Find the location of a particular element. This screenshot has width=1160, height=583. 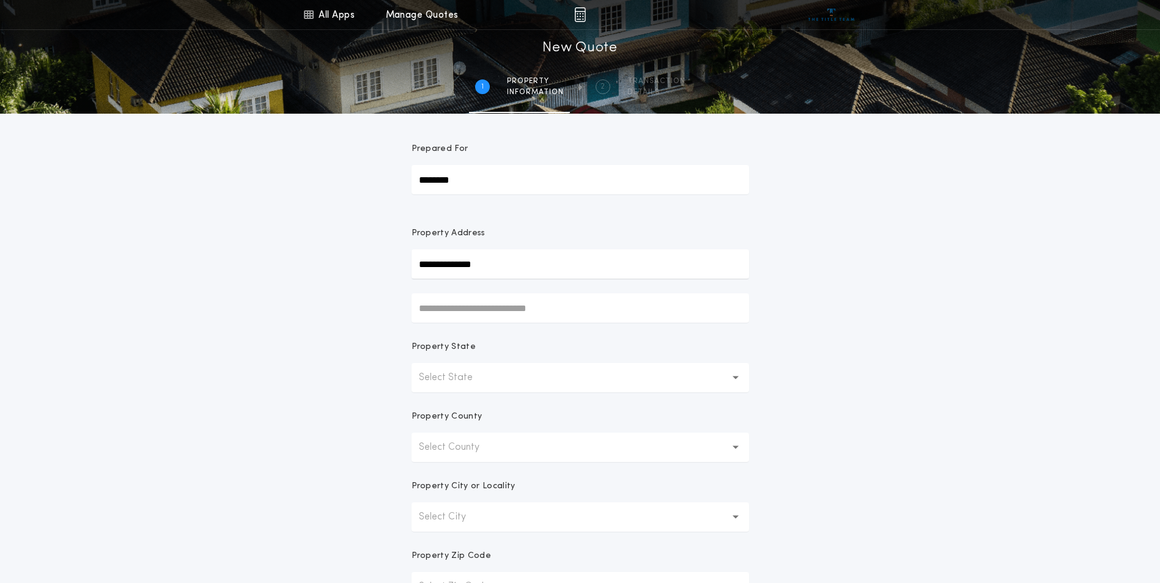

span: information is located at coordinates (535, 92).